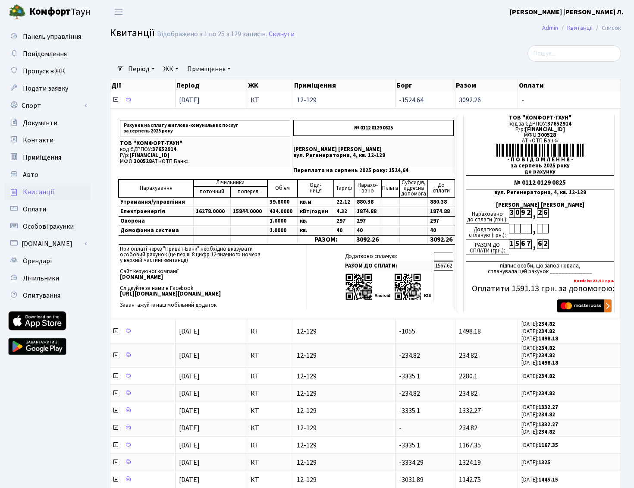 The height and width of the screenshot is (488, 634). What do you see at coordinates (248, 211) in the screenshot?
I see `td: 15844.0000` at bounding box center [248, 211].